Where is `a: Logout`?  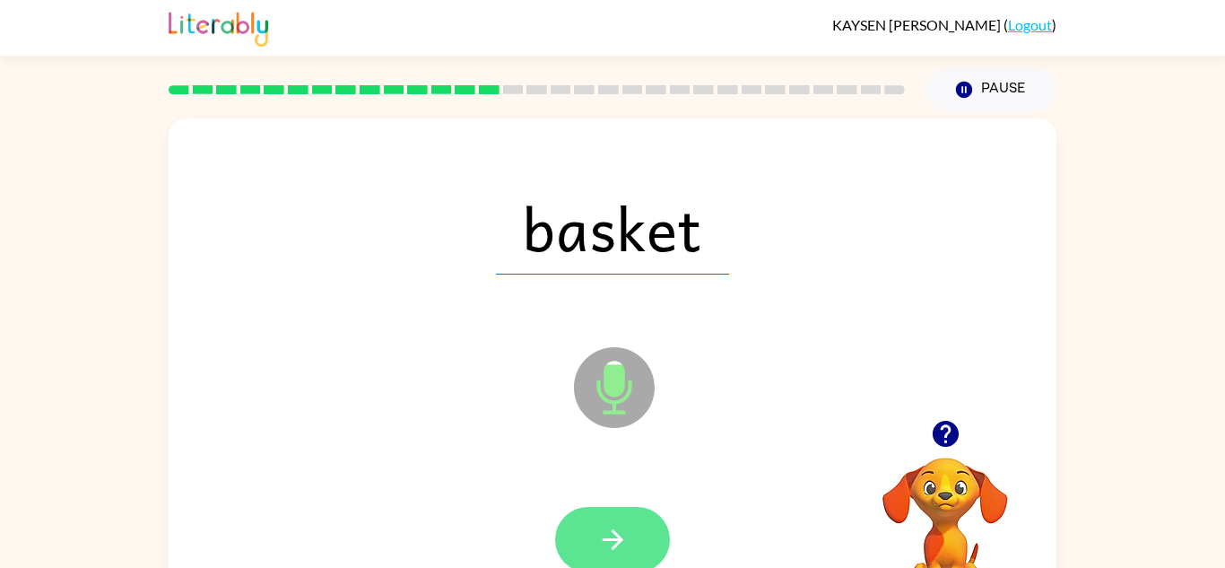
a: Logout is located at coordinates (1029, 24).